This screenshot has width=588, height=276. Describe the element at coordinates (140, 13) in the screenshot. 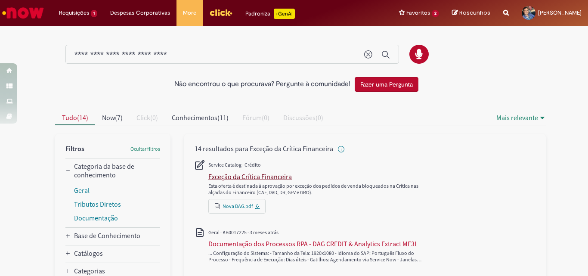

I see `span: Despesas Corporativas` at that location.